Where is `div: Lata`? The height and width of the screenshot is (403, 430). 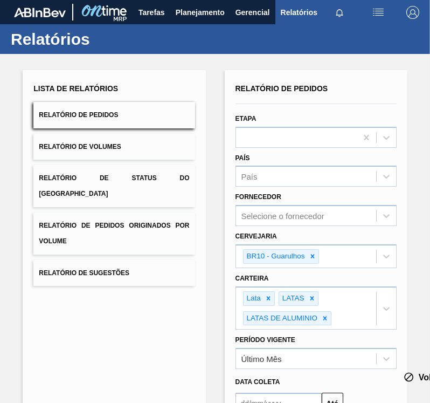 div: Lata is located at coordinates (253, 298).